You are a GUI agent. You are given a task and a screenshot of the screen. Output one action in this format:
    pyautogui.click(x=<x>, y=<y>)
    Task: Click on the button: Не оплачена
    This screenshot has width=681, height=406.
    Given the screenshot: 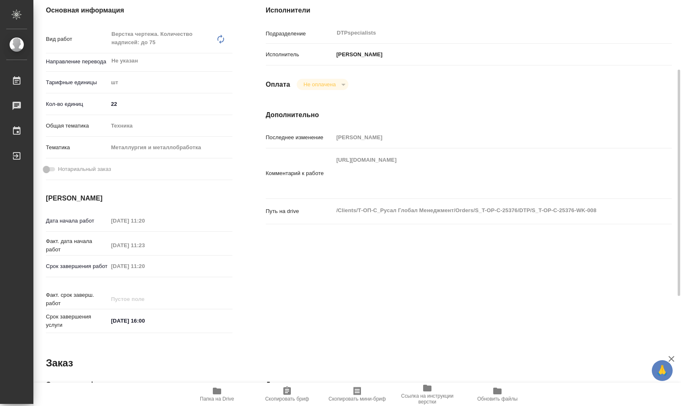 What is the action you would take?
    pyautogui.click(x=319, y=84)
    